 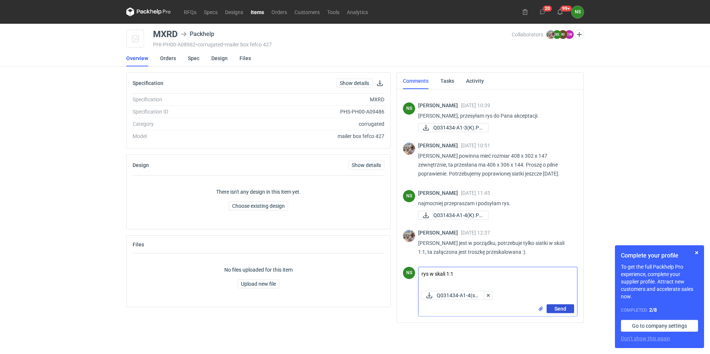 What do you see at coordinates (660, 256) in the screenshot?
I see `h1: Complete your profile` at bounding box center [660, 256].